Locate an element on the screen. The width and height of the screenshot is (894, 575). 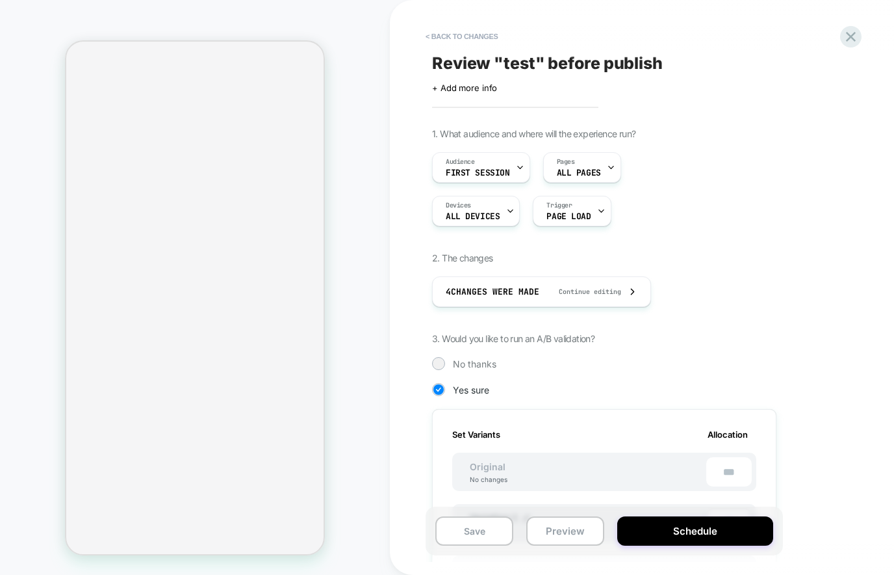
button: Schedule is located at coordinates (695, 530).